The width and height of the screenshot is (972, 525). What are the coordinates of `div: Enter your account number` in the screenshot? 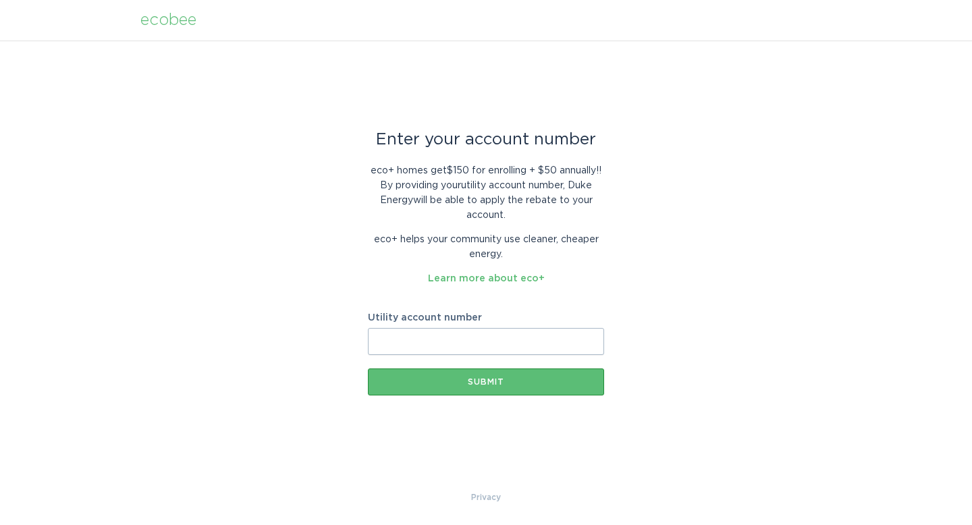 It's located at (486, 140).